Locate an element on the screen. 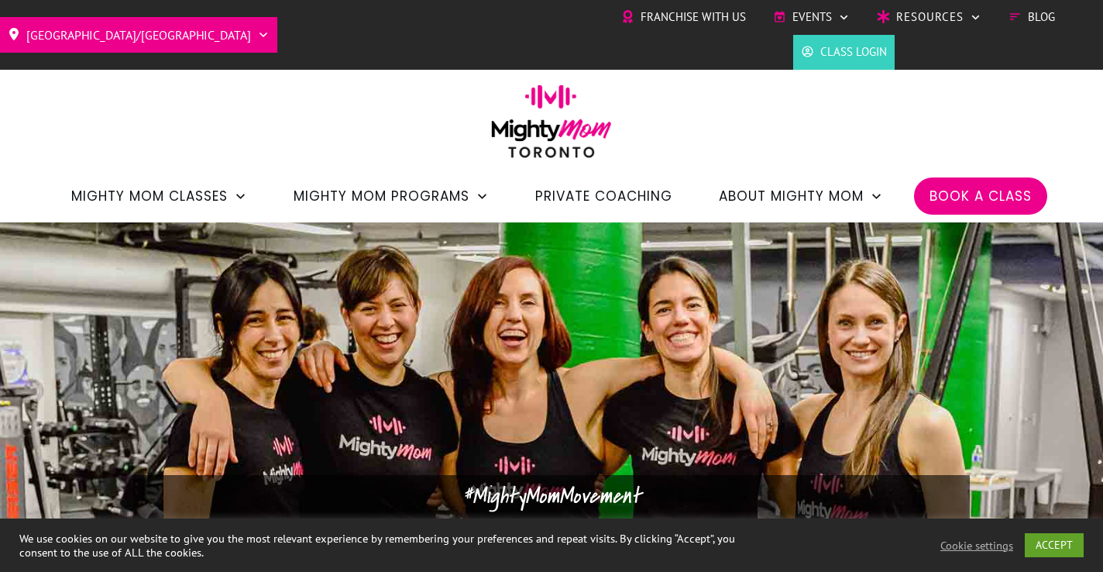 This screenshot has width=1103, height=572. a: Resources is located at coordinates (929, 17).